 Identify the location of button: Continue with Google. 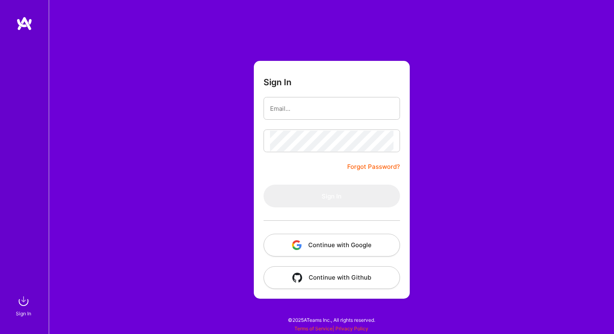
(332, 245).